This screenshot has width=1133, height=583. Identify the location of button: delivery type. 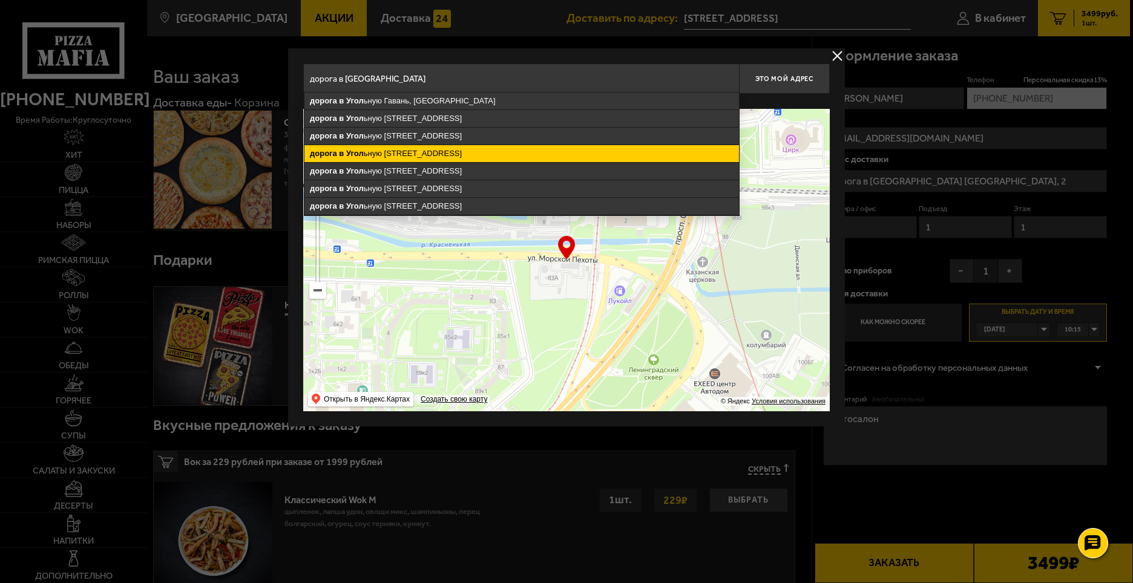
(837, 56).